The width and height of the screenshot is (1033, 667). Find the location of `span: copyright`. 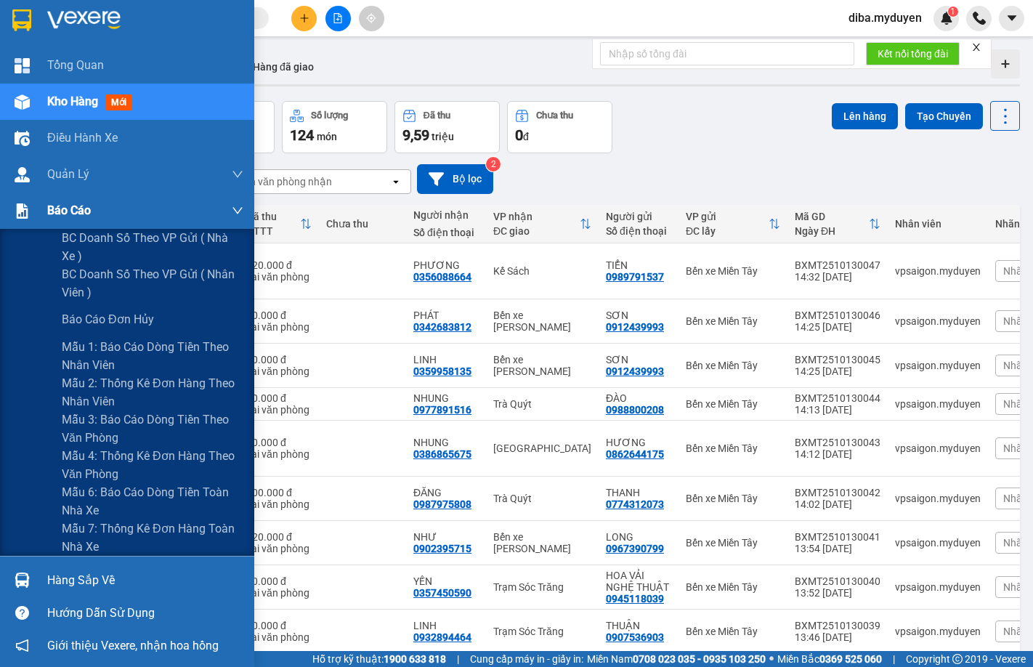

span: copyright is located at coordinates (958, 659).